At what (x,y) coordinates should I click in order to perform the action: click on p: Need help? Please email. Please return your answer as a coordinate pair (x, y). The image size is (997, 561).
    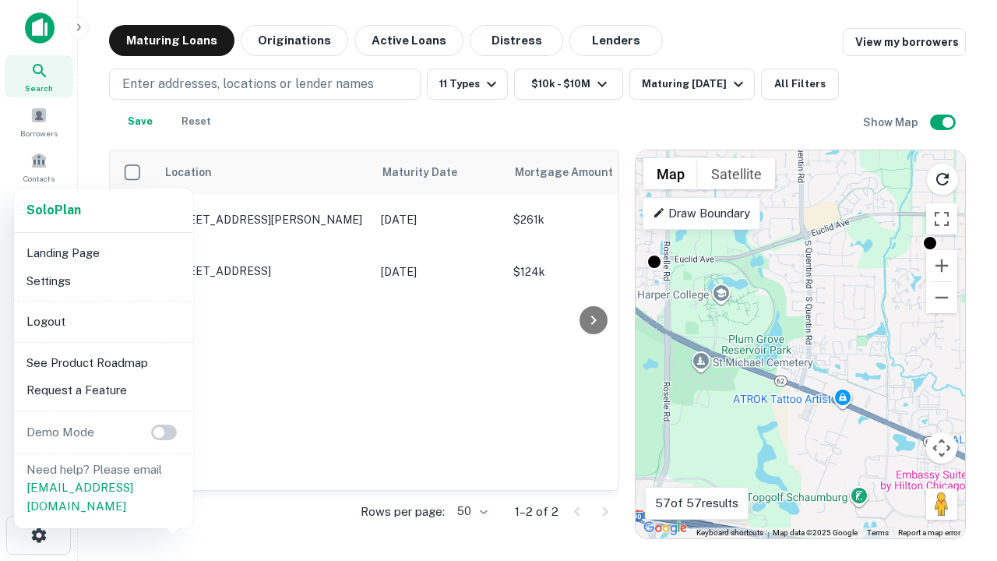
    Looking at the image, I should click on (104, 488).